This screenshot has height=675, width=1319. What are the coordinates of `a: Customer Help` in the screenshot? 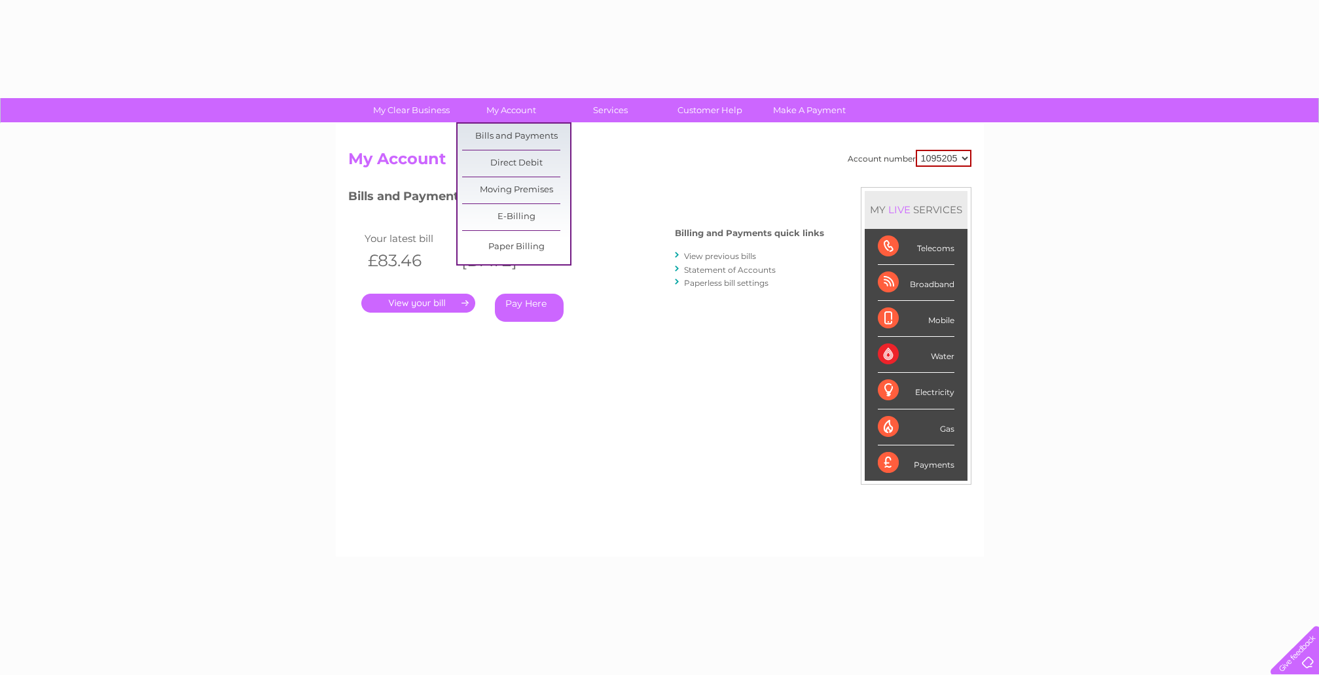 It's located at (709, 110).